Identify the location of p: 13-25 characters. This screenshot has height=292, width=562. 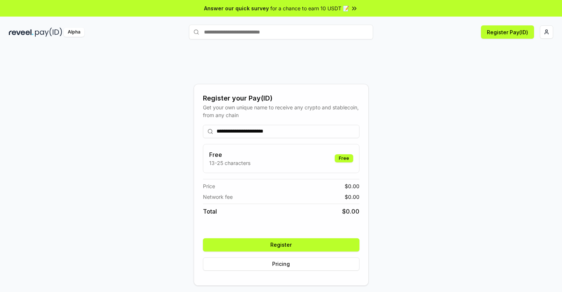
(230, 163).